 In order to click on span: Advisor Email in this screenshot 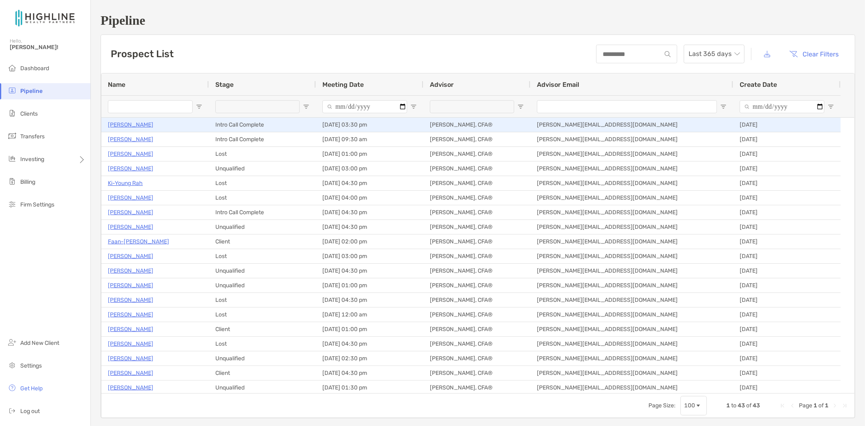, I will do `click(558, 84)`.